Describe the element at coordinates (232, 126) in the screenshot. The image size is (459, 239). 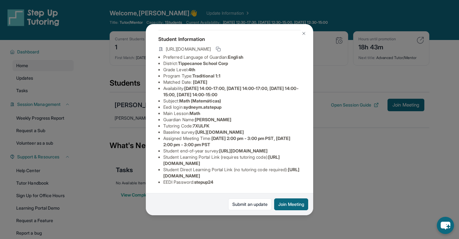
I see `li: Tutoring Code :` at that location.